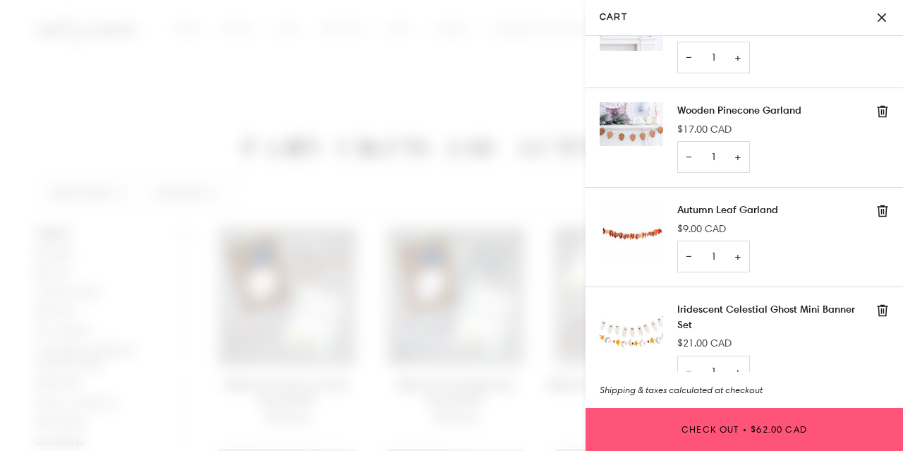  What do you see at coordinates (681, 389) in the screenshot?
I see `em: Shipping & taxes calculated at checkout` at bounding box center [681, 389].